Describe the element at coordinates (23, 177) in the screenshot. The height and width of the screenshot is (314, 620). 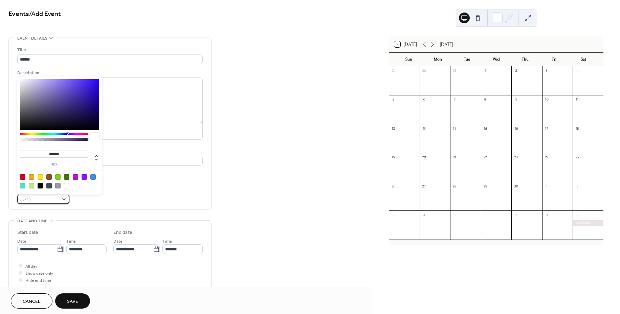
I see `div: #D0021B` at that location.